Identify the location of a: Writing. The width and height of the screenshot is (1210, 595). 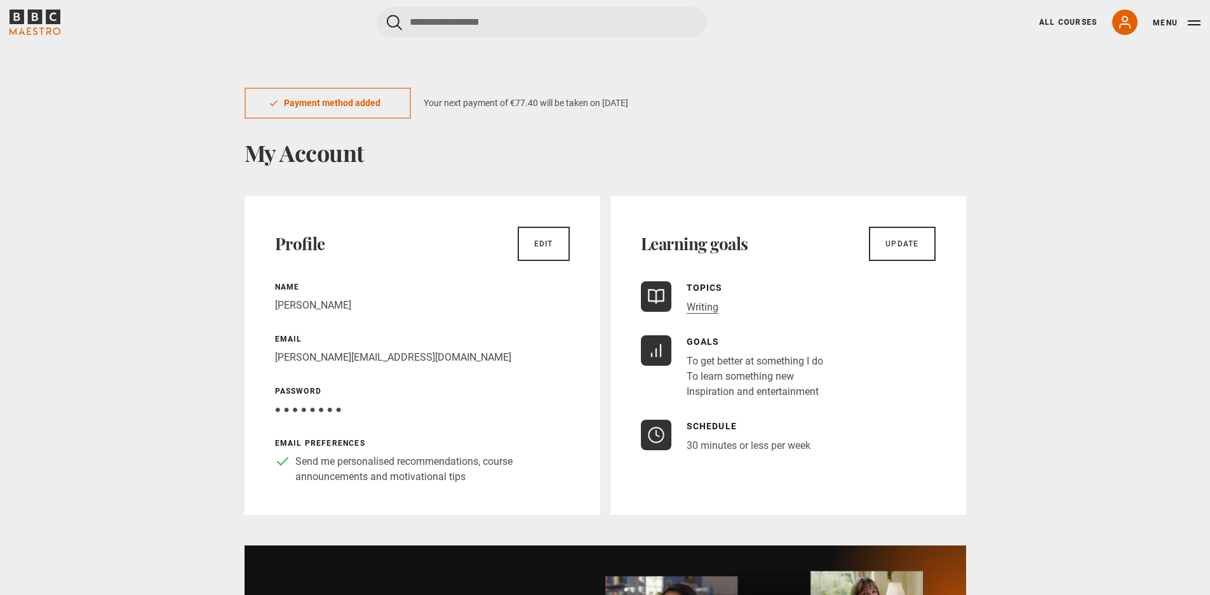
(702, 307).